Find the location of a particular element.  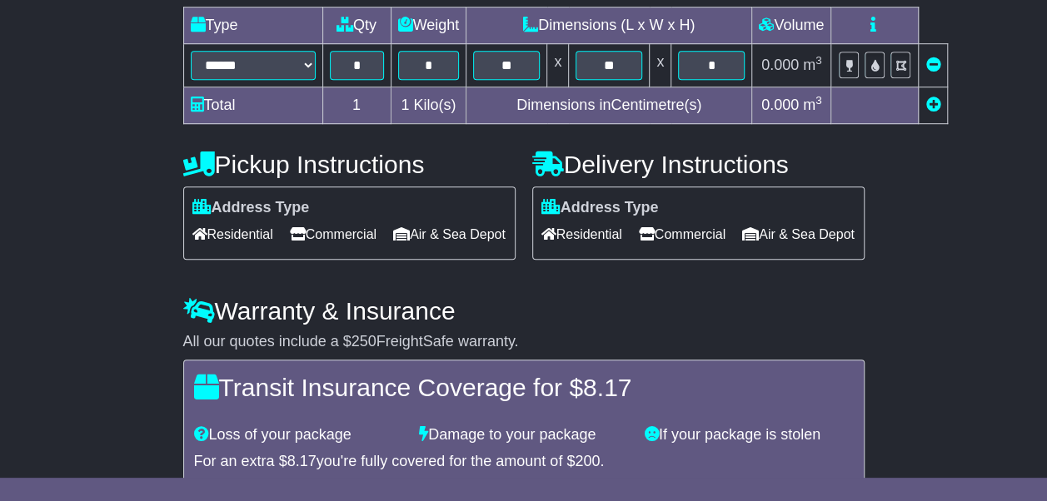

td: Kilo(s) is located at coordinates (428, 106).